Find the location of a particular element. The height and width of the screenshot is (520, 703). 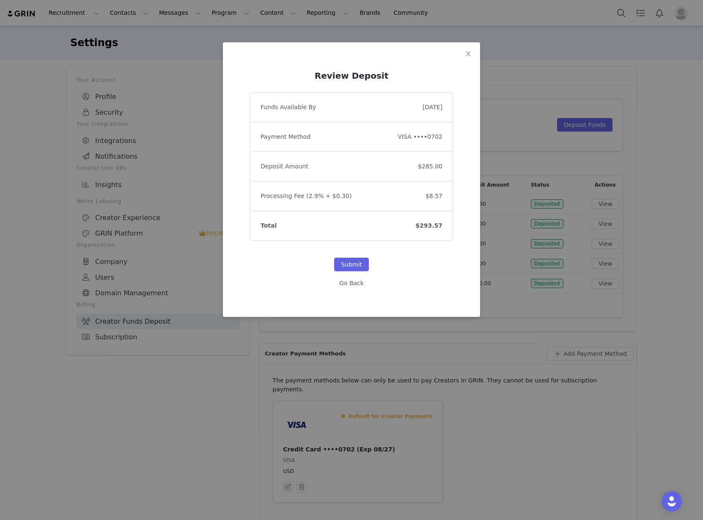

span: Deposit Amount is located at coordinates (284, 166).